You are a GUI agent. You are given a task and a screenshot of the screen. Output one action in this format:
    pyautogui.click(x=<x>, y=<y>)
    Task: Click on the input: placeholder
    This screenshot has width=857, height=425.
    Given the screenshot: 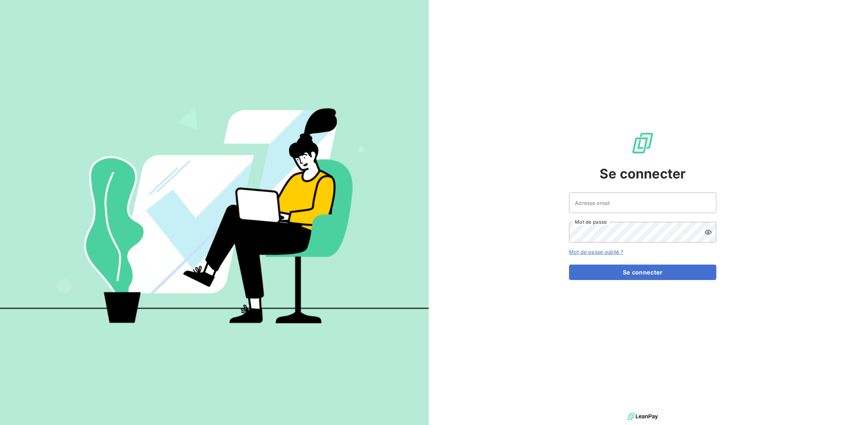 What is the action you would take?
    pyautogui.click(x=643, y=203)
    